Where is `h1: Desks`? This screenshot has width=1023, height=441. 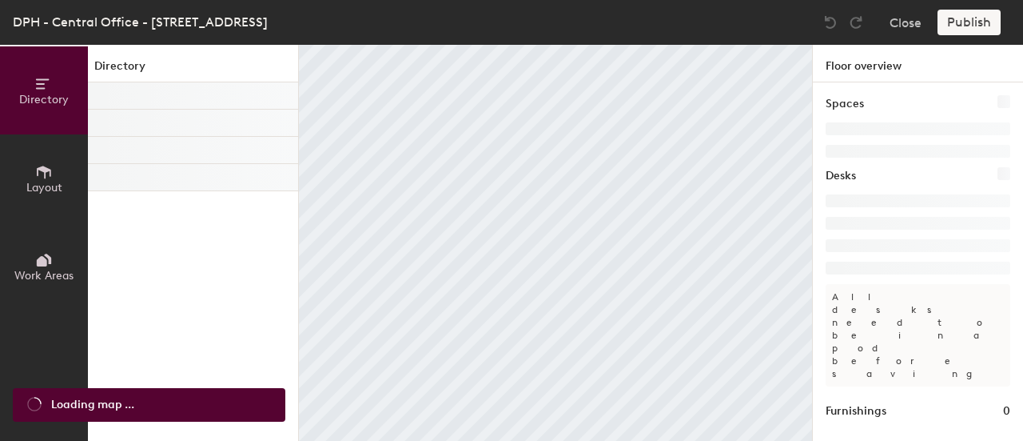
h1: Desks is located at coordinates (841, 176).